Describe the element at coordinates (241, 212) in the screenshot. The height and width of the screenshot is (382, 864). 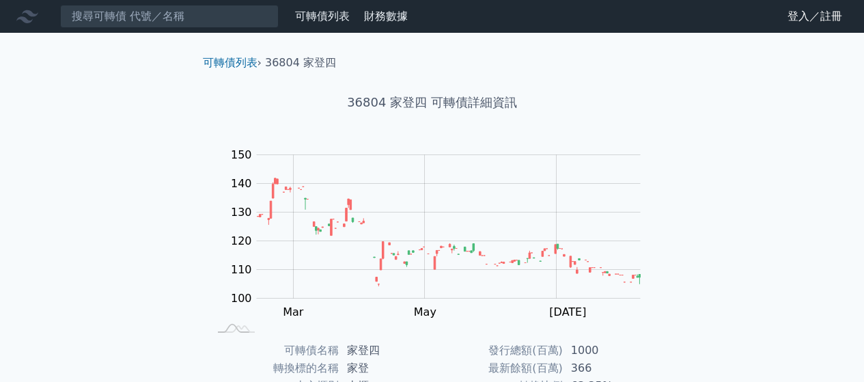
I see `tspan: 130` at that location.